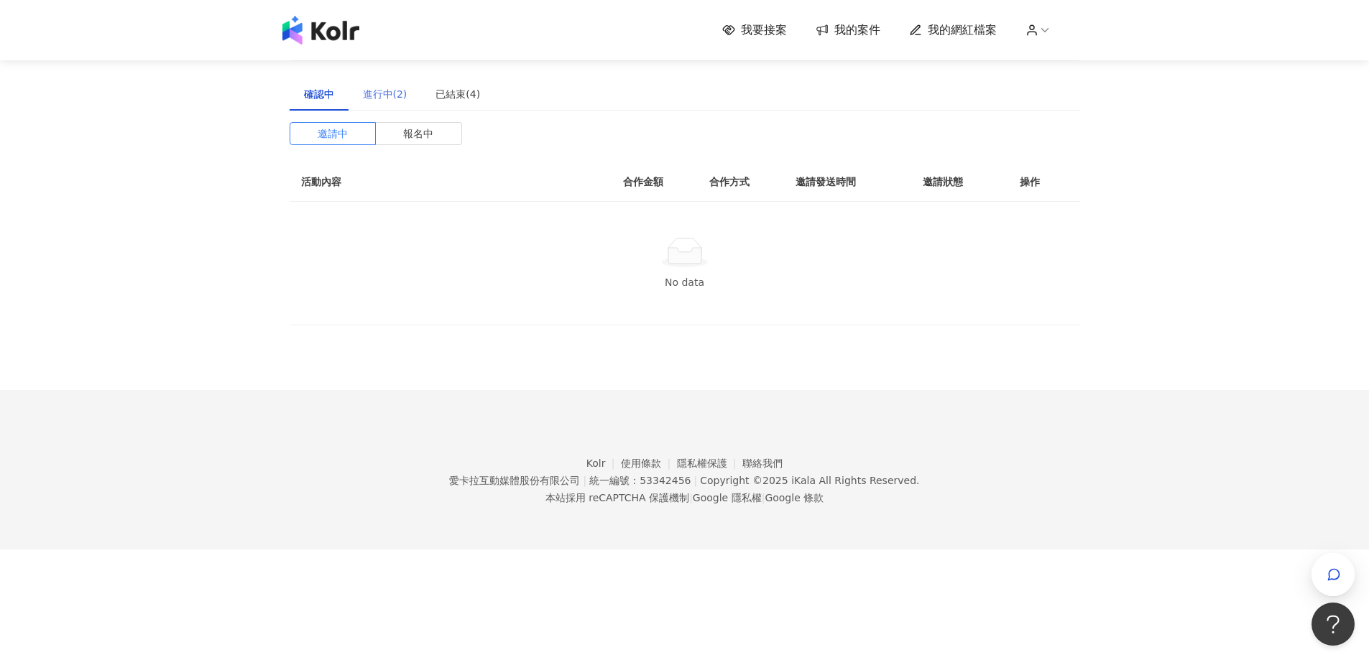  I want to click on a: Kolr, so click(604, 464).